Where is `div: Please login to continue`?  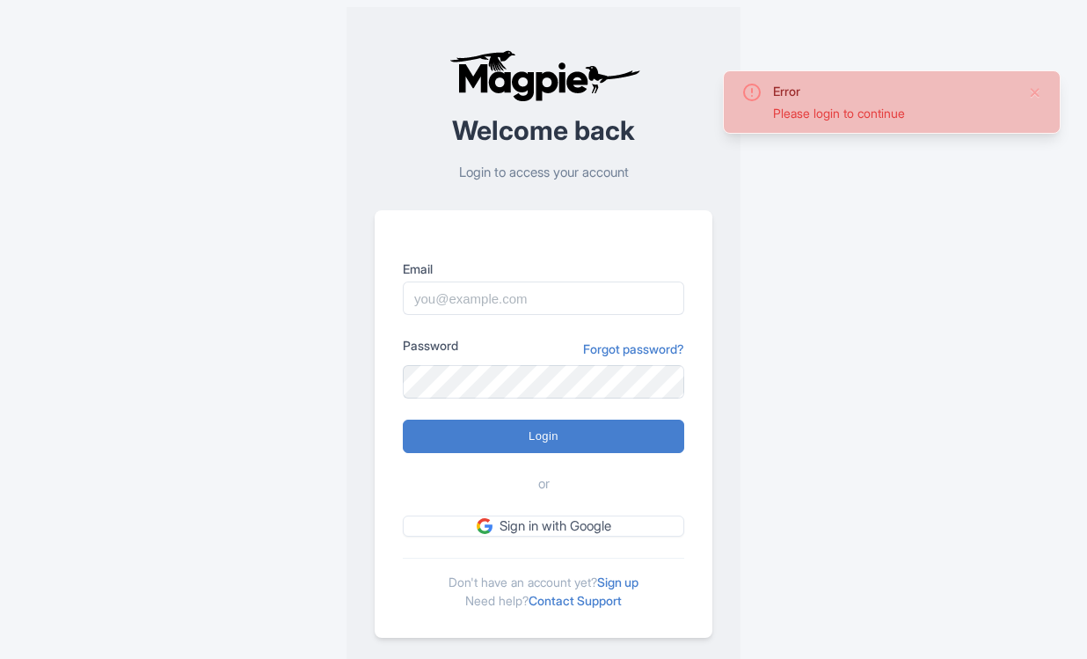 div: Please login to continue is located at coordinates (894, 113).